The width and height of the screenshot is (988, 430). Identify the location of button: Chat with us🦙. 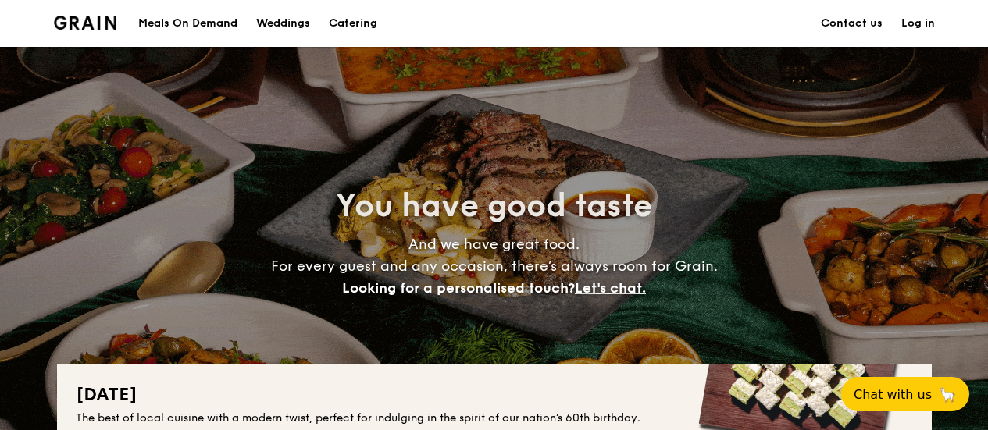
(905, 394).